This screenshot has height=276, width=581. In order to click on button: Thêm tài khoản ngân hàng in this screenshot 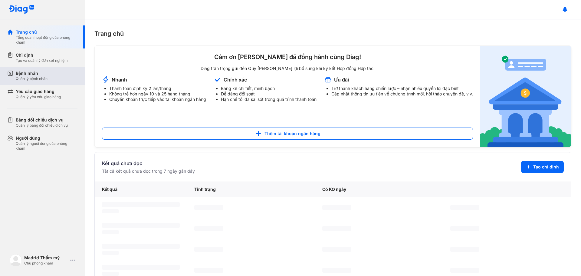, I will do `click(288, 134)`.